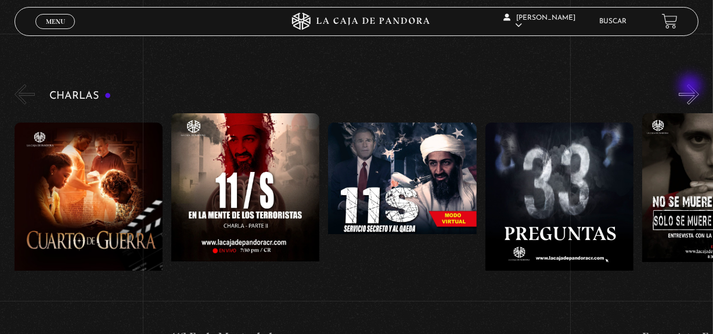 The height and width of the screenshot is (334, 713). What do you see at coordinates (669, 21) in the screenshot?
I see `a: View your shopping cart` at bounding box center [669, 21].